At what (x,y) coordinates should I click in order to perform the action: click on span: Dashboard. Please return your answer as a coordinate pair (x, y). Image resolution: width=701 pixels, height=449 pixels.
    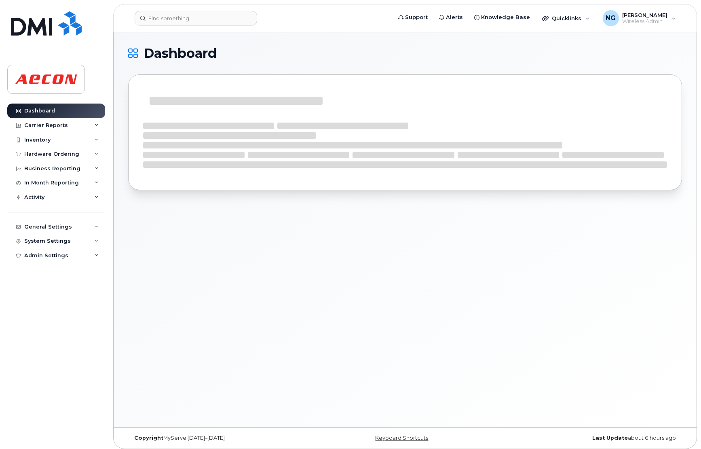
    Looking at the image, I should click on (180, 53).